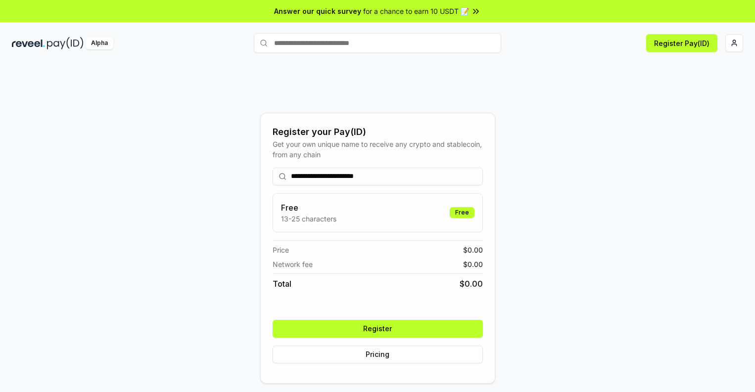 The image size is (755, 392). What do you see at coordinates (99, 43) in the screenshot?
I see `div: Alpha` at bounding box center [99, 43].